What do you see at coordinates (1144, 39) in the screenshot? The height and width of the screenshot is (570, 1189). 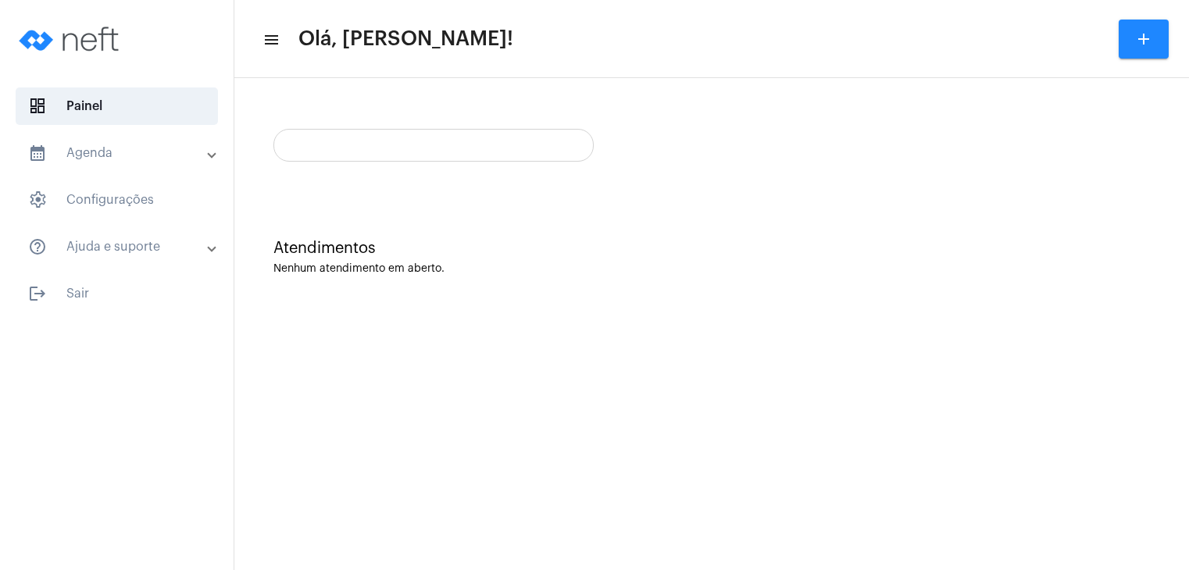 I see `mat-icon: add` at bounding box center [1144, 39].